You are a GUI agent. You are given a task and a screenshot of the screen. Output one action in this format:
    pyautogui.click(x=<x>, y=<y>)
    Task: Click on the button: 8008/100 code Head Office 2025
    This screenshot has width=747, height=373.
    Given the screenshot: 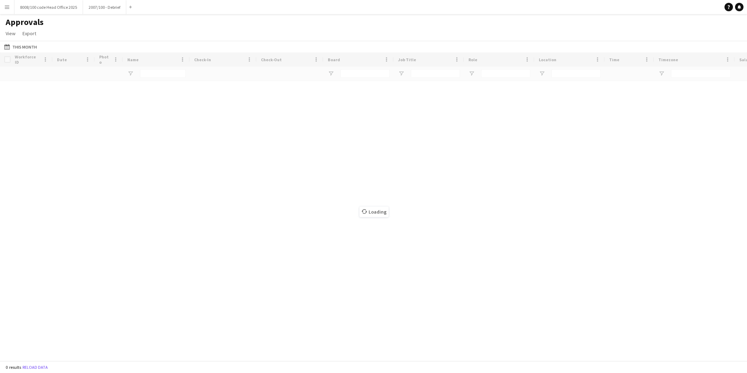 What is the action you would take?
    pyautogui.click(x=49, y=7)
    